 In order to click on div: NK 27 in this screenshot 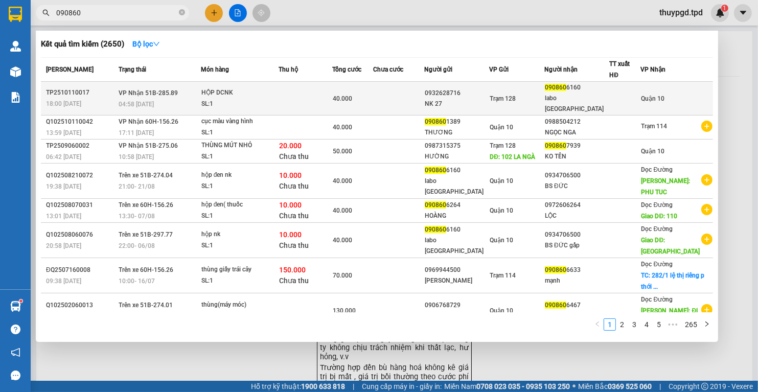, I will do `click(457, 104)`.